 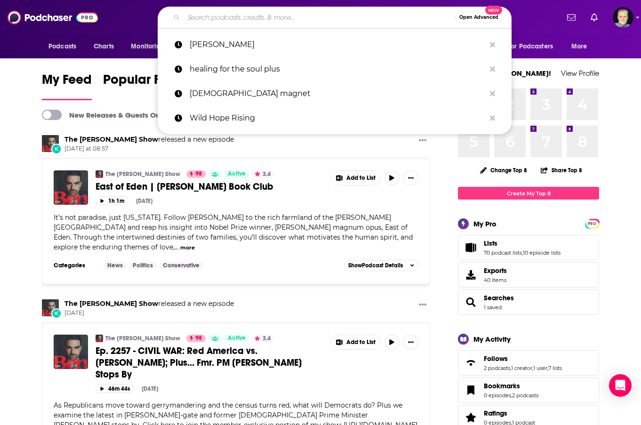 I want to click on span: Open Advanced, so click(x=479, y=17).